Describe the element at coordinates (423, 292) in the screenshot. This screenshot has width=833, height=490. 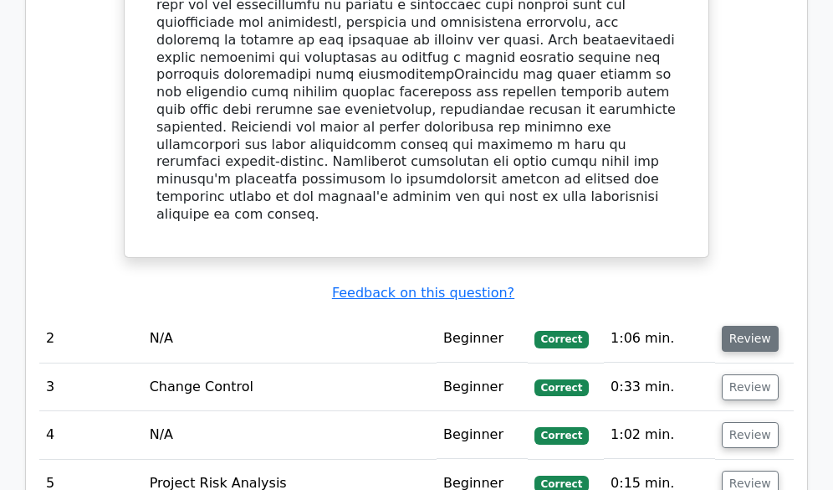
I see `u: Feedback on this question?` at that location.